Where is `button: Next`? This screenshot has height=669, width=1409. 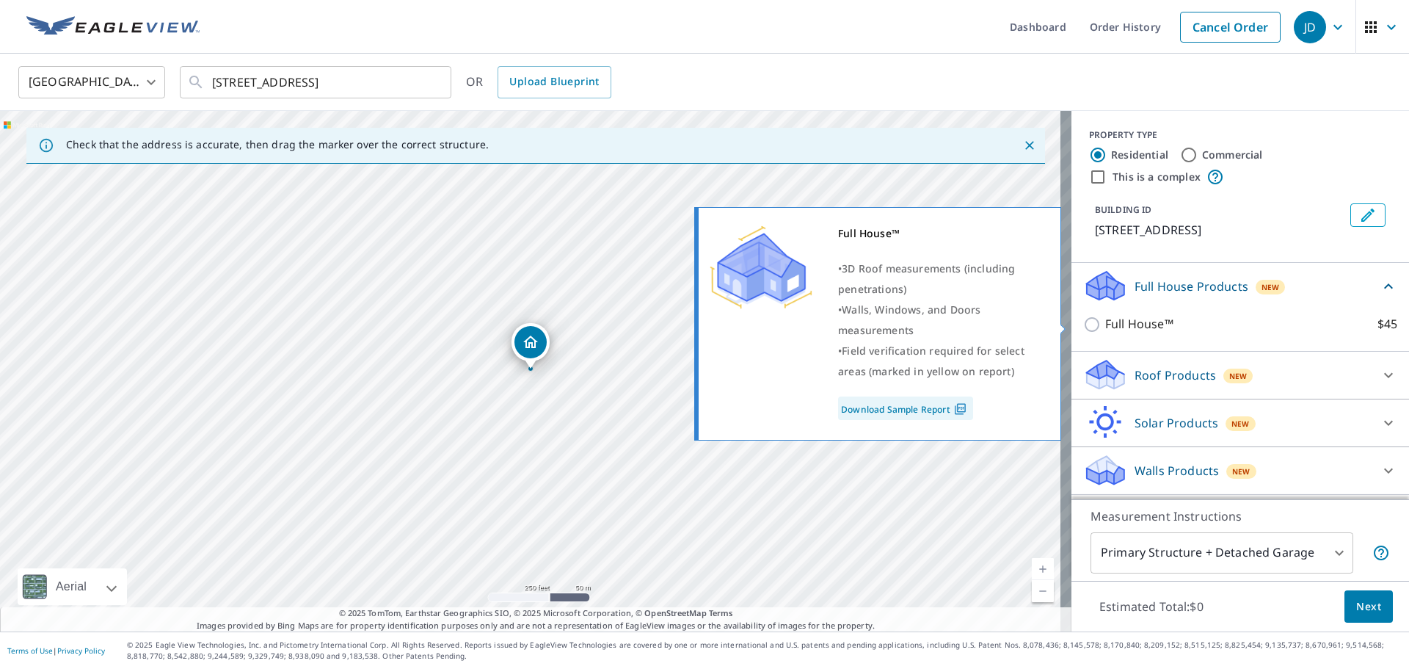
button: Next is located at coordinates (1369, 606).